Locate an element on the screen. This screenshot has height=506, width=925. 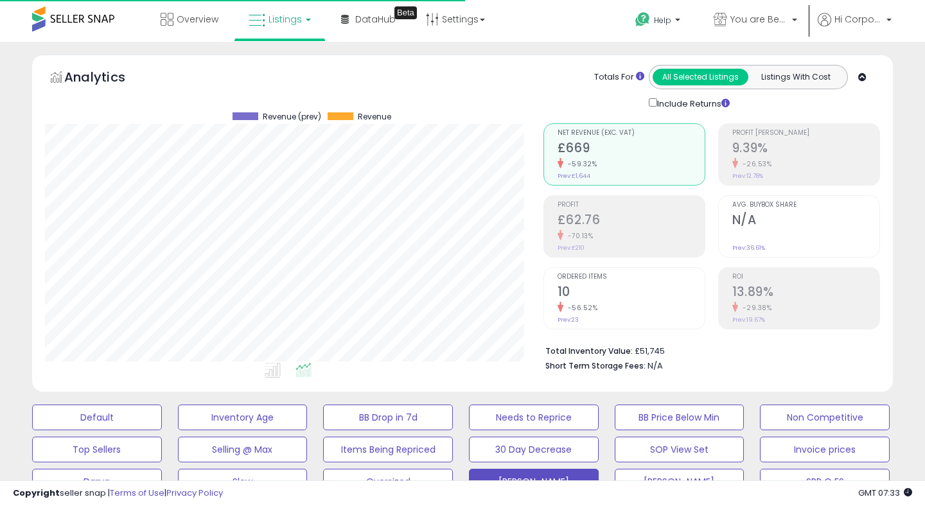
small: -56.52% is located at coordinates (581, 308).